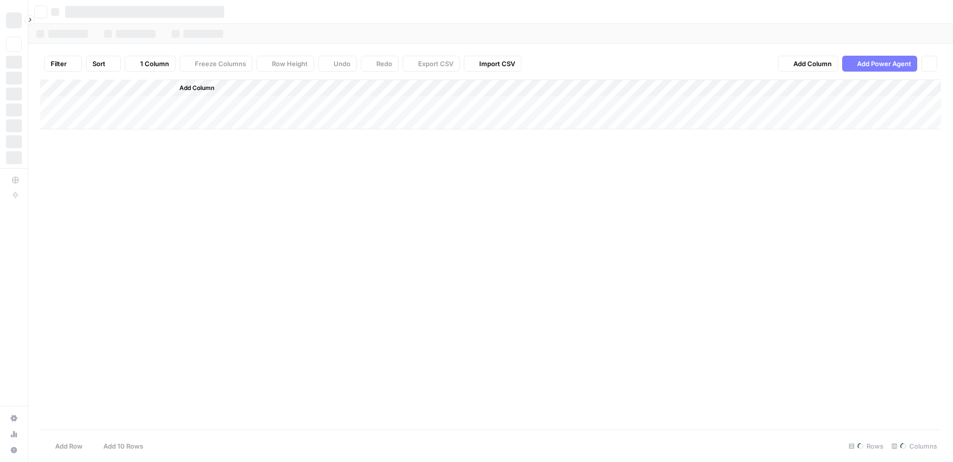  What do you see at coordinates (384, 64) in the screenshot?
I see `span: Redo` at bounding box center [384, 64].